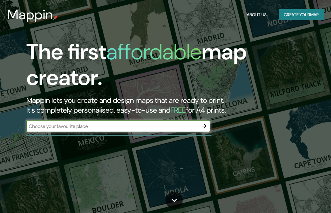 The image size is (331, 213). Describe the element at coordinates (30, 15) in the screenshot. I see `h3: Mappin` at that location.